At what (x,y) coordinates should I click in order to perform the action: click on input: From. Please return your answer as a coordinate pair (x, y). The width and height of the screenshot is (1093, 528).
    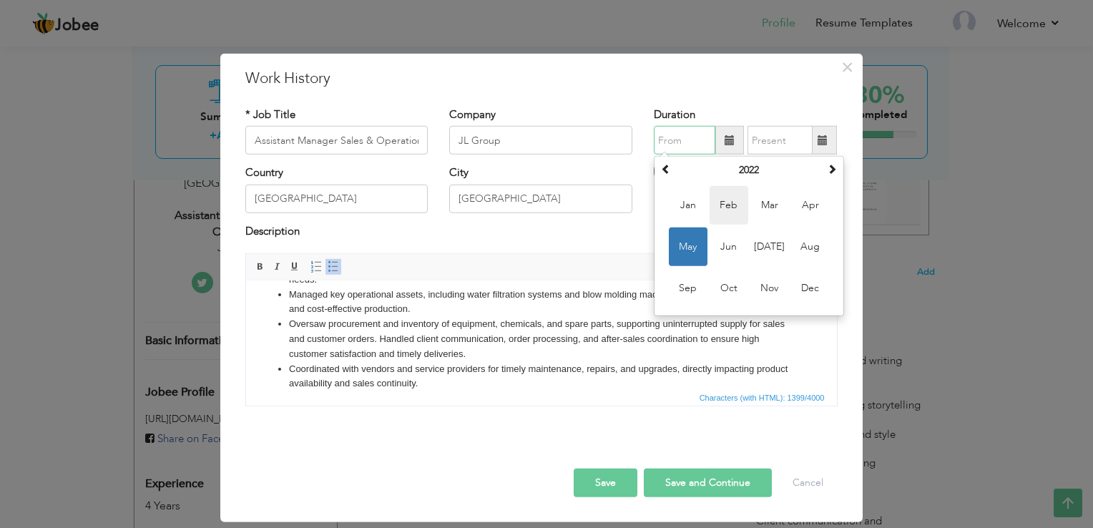
    Looking at the image, I should click on (684, 140).